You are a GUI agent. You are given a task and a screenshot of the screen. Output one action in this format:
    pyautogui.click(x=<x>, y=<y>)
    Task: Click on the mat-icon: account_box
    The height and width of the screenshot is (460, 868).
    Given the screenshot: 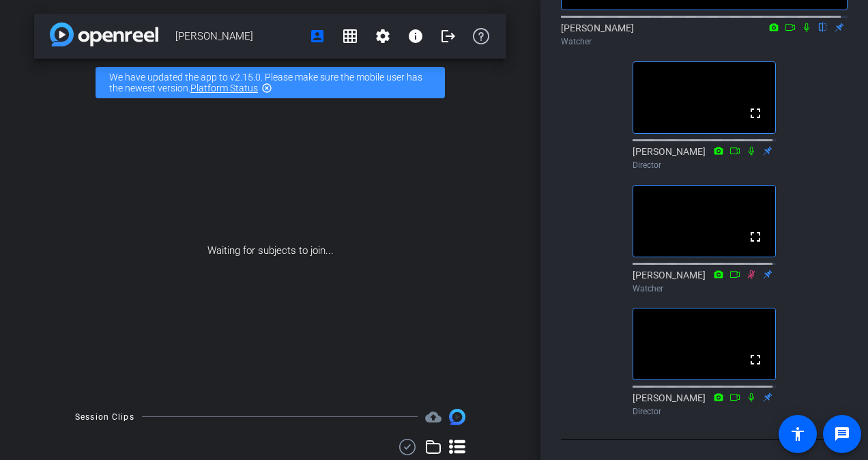 What is the action you would take?
    pyautogui.click(x=317, y=36)
    